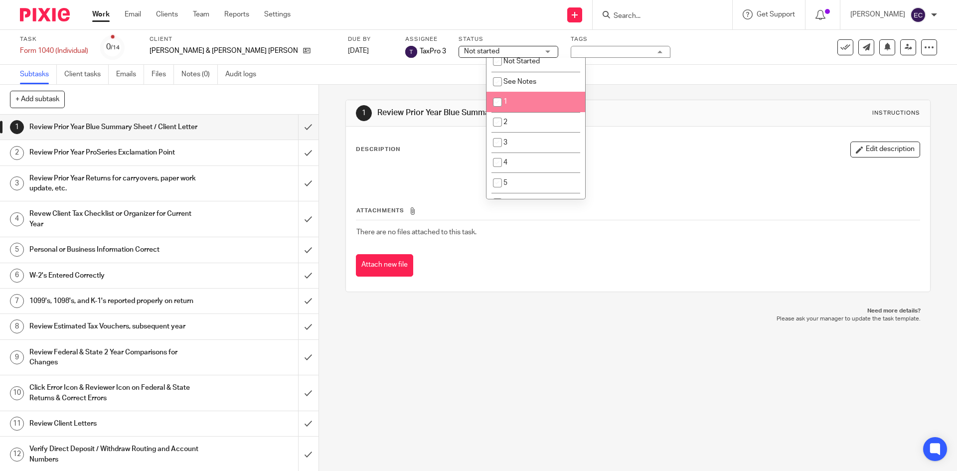 This screenshot has width=957, height=471. Describe the element at coordinates (54, 51) in the screenshot. I see `div: Form 1040 (Individual)` at that location.